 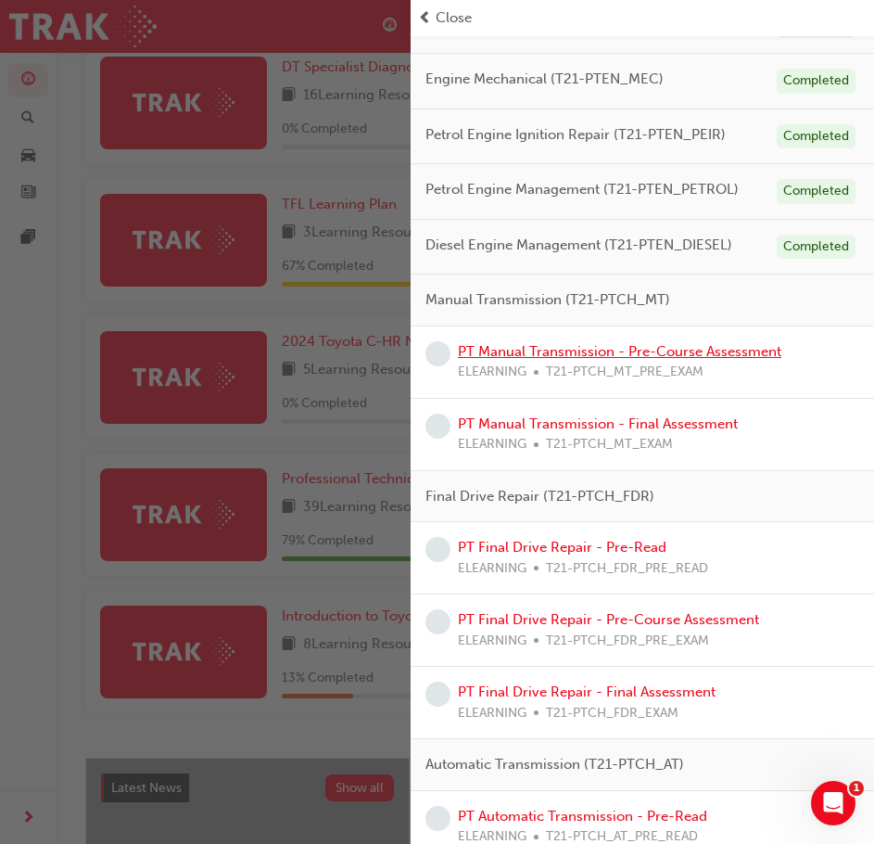 What do you see at coordinates (608, 619) in the screenshot?
I see `a: PT Final Drive Repair - Pre-Course Assessment` at bounding box center [608, 619].